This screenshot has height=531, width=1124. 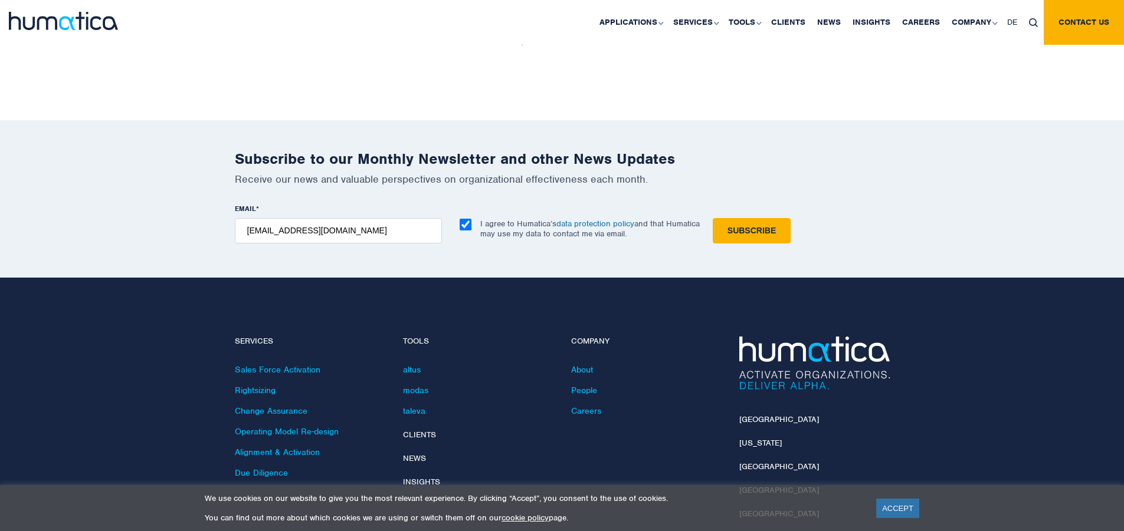 I want to click on a: Operating Model Re-design, so click(x=287, y=432).